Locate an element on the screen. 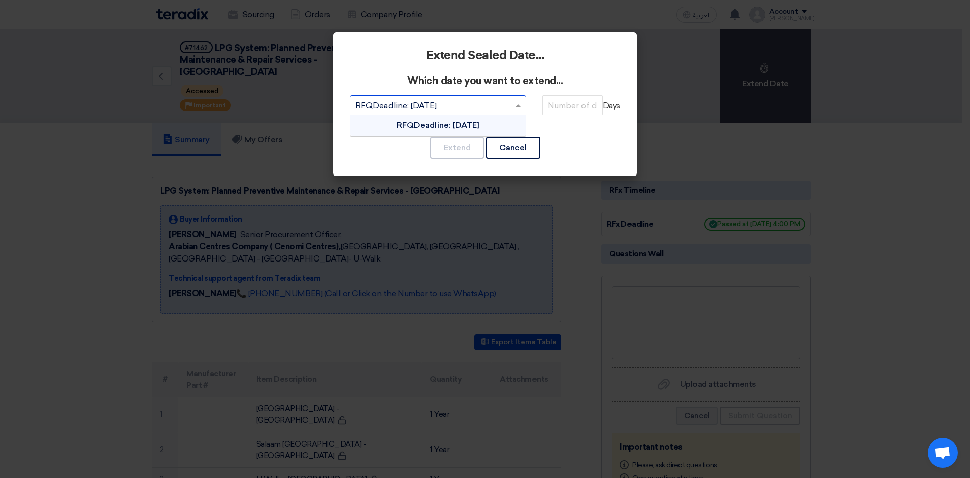  h3: Which date you want to extend... is located at coordinates (485, 81).